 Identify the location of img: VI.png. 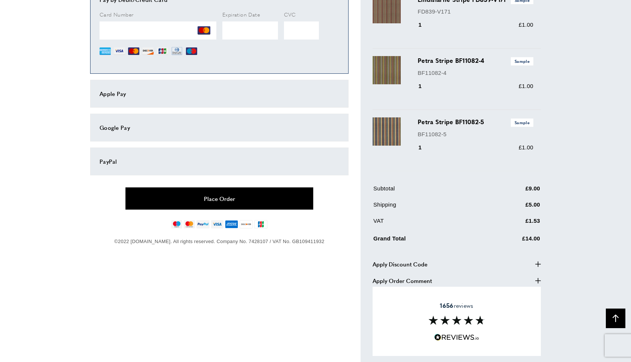
(120, 51).